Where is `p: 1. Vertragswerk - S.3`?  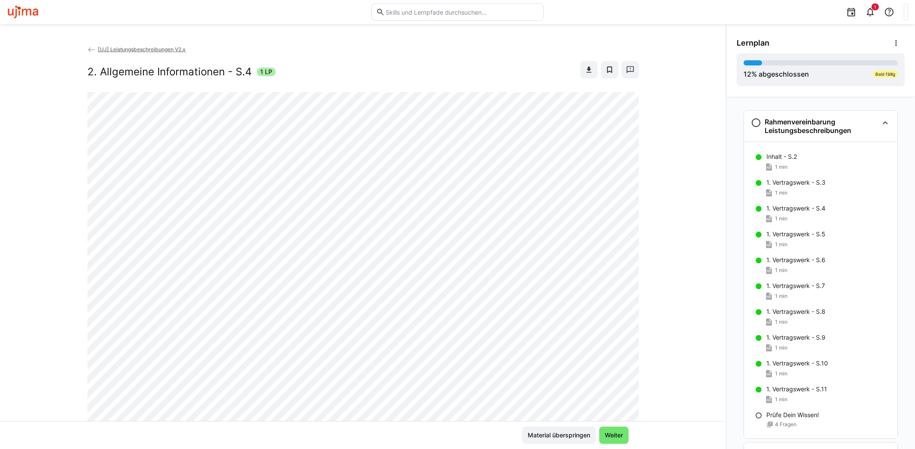 p: 1. Vertragswerk - S.3 is located at coordinates (796, 183).